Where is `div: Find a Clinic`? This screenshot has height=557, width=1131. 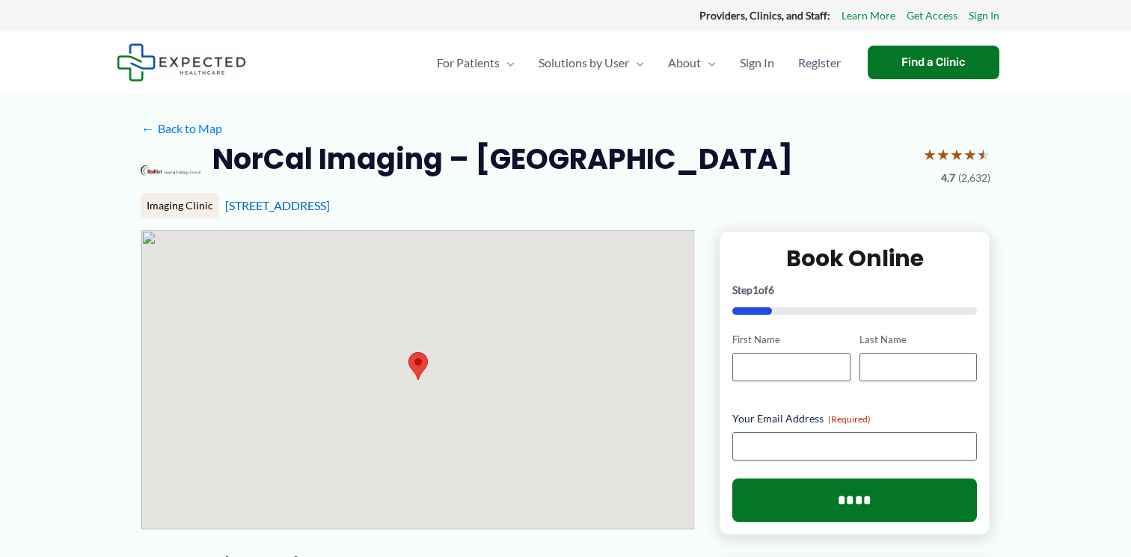
div: Find a Clinic is located at coordinates (933, 62).